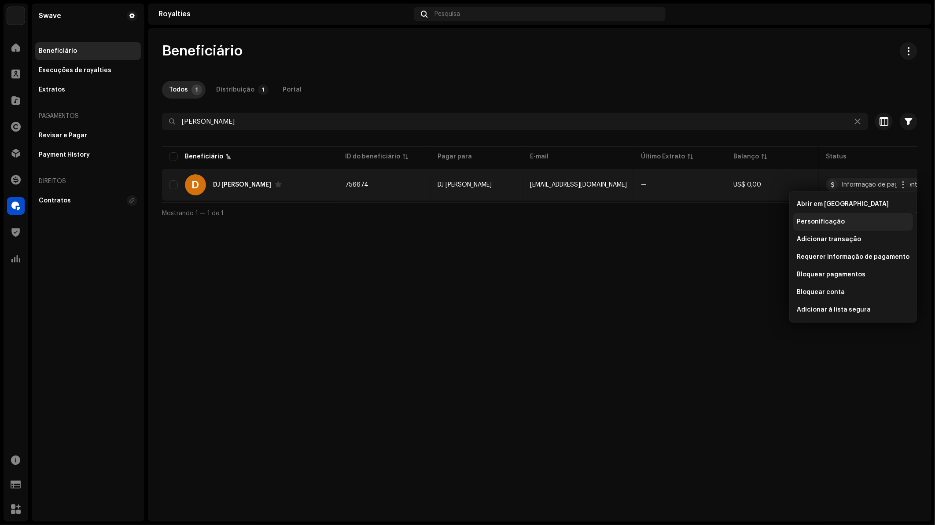  Describe the element at coordinates (88, 181) in the screenshot. I see `div: Direitos` at that location.